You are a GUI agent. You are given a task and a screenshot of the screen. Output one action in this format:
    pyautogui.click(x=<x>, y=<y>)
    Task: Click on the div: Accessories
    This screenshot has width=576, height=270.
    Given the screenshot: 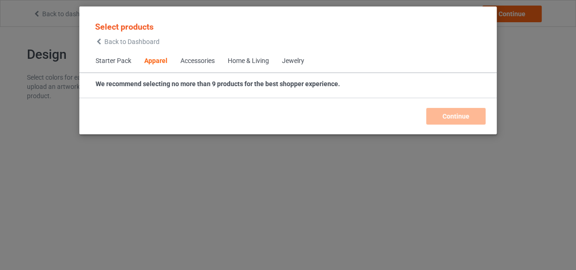 What is the action you would take?
    pyautogui.click(x=198, y=61)
    